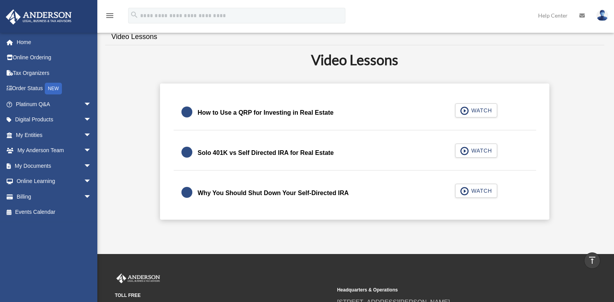 The height and width of the screenshot is (302, 614). Describe the element at coordinates (54, 135) in the screenshot. I see `a: My Entitiesarrow_drop_down` at that location.